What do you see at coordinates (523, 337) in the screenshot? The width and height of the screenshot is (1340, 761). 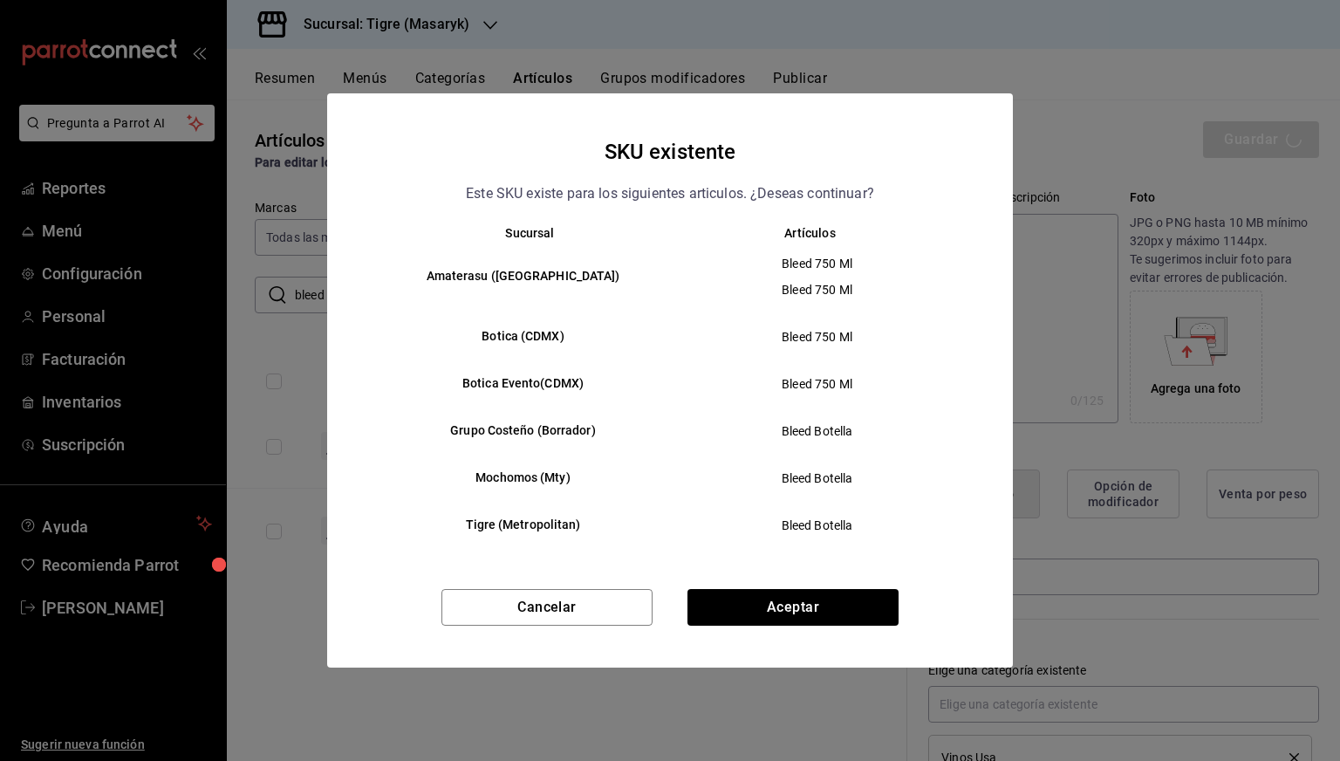 I see `h6: Botica (CDMX)` at bounding box center [523, 337].